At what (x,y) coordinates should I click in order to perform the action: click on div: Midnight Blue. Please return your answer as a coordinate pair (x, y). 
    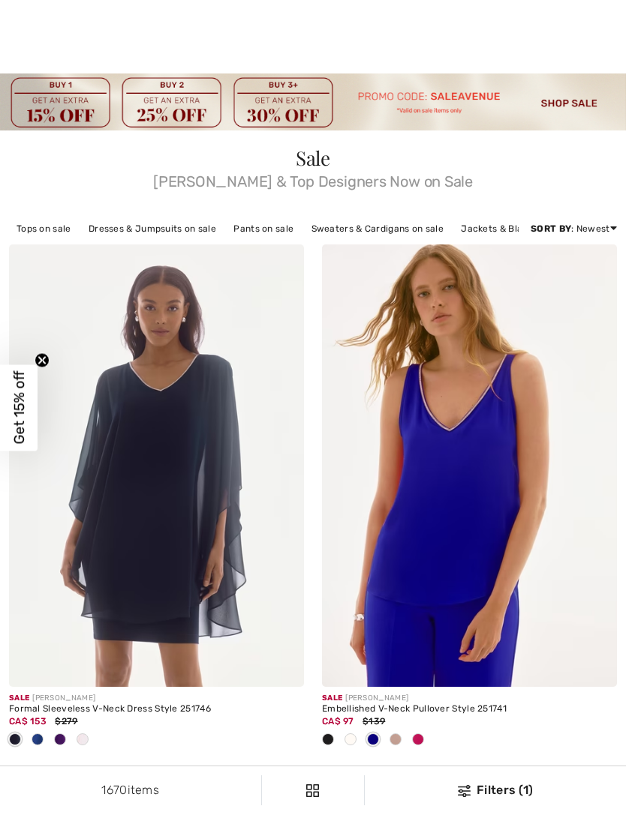
    Looking at the image, I should click on (15, 740).